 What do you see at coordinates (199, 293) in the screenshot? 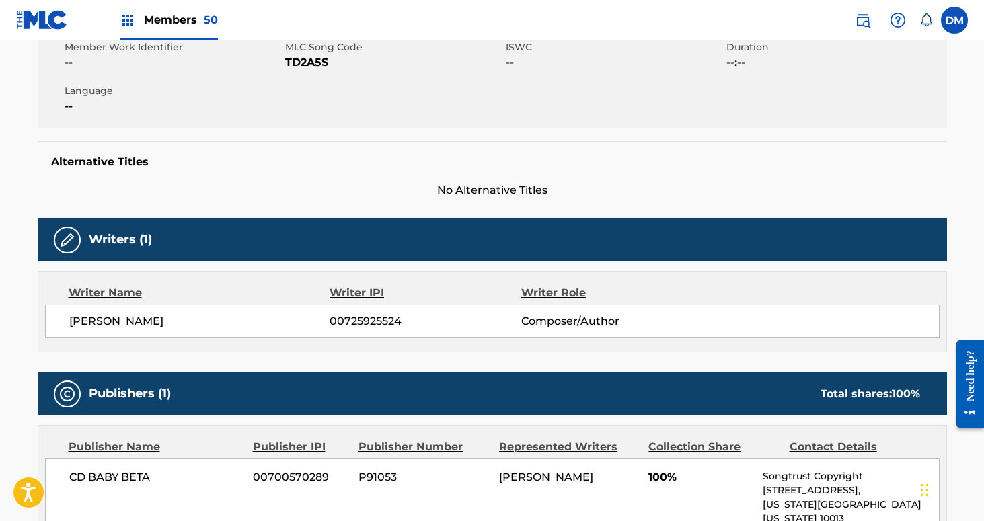
I see `div: Writer Name` at bounding box center [199, 293].